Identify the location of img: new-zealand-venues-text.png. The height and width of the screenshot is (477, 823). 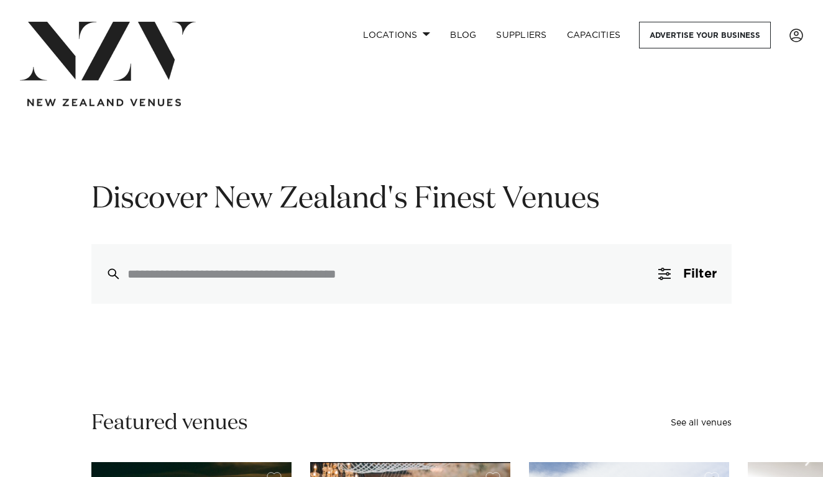
(104, 103).